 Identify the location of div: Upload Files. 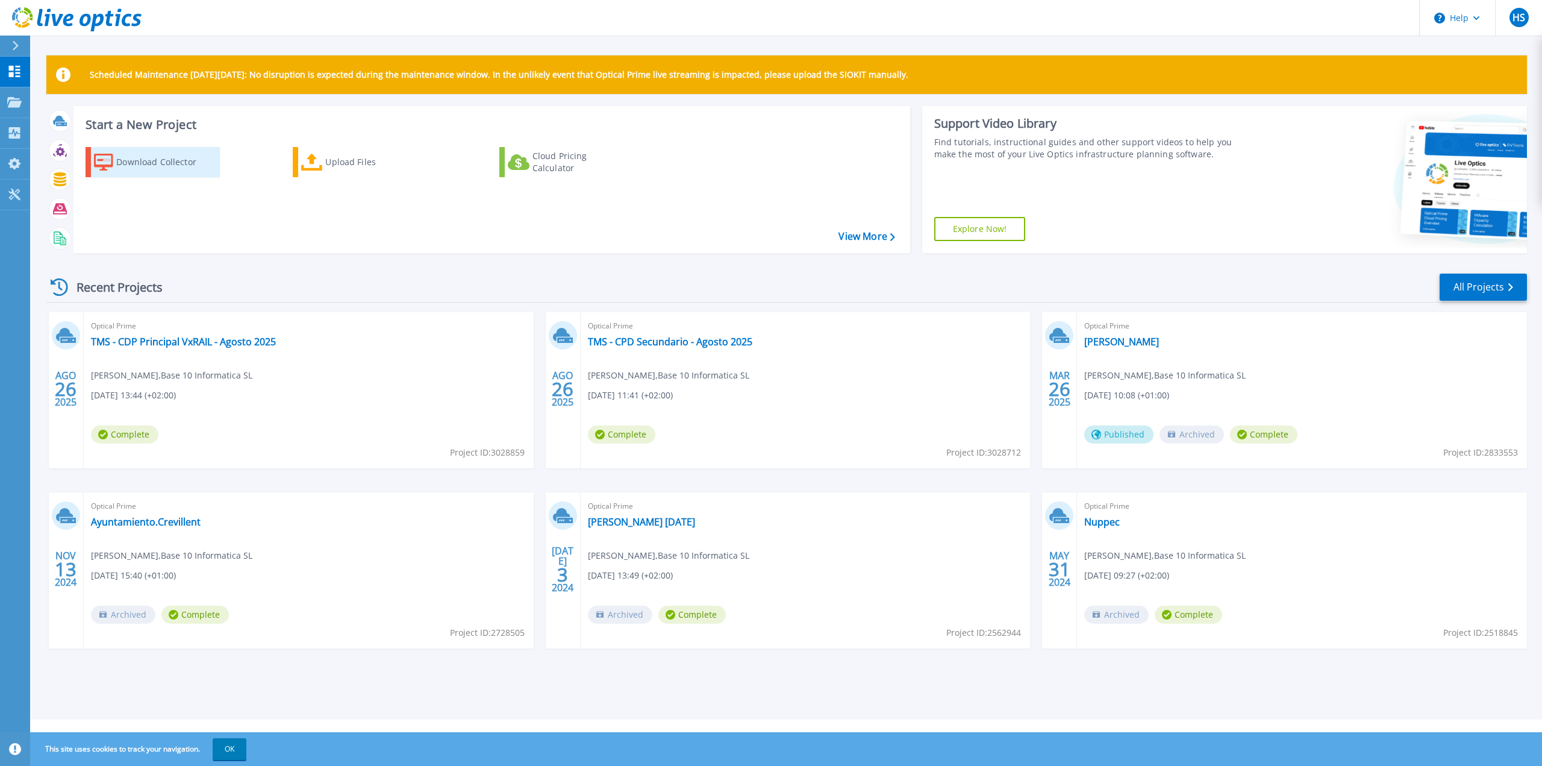
(373, 162).